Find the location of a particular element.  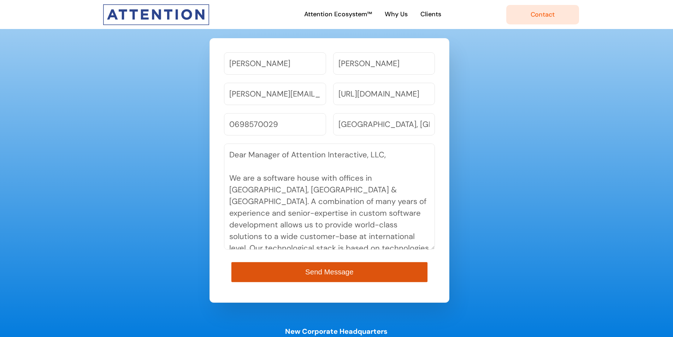

a: Attention-Only-Logo-300wide is located at coordinates (156, 8).